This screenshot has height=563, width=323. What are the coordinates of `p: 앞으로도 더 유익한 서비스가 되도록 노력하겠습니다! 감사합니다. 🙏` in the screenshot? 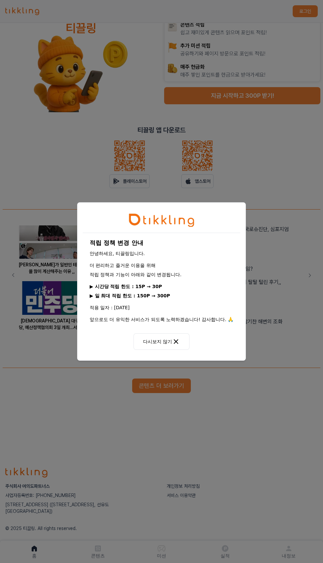 It's located at (162, 319).